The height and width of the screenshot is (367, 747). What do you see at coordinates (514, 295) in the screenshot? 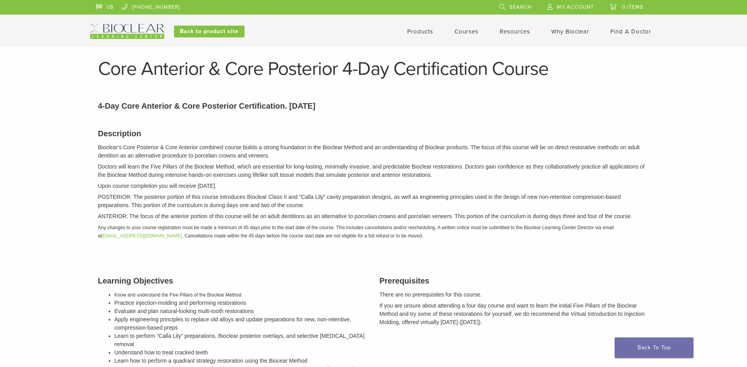
I see `p: There are no prerequisites for this course.` at bounding box center [514, 295].